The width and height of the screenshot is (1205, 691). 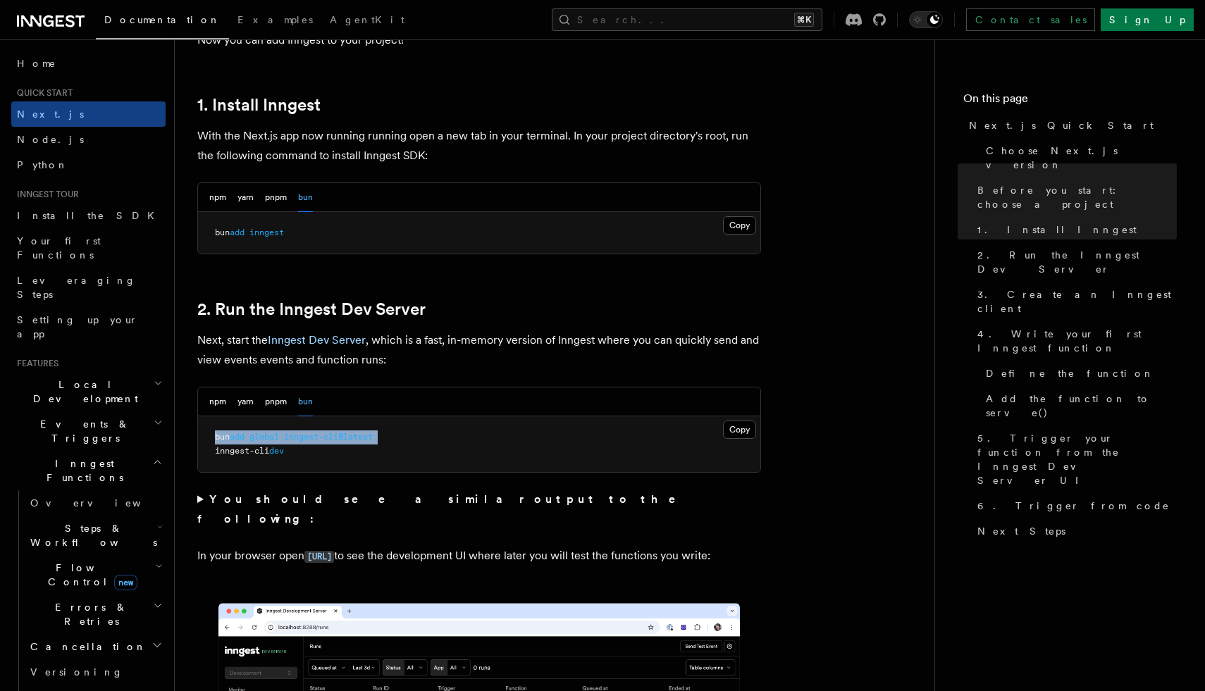 What do you see at coordinates (926, 20) in the screenshot?
I see `button: Toggle dark mode` at bounding box center [926, 20].